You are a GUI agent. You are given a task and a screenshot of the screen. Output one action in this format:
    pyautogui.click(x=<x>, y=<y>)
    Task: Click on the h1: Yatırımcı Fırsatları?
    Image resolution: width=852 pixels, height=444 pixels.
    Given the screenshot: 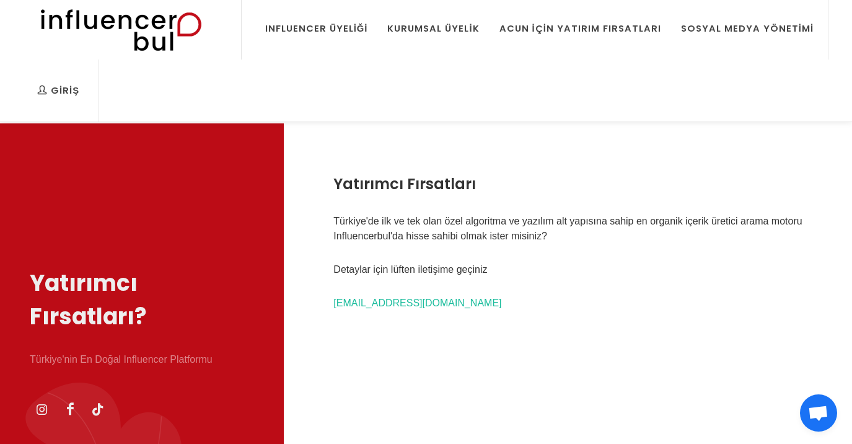 What is the action you would take?
    pyautogui.click(x=142, y=300)
    